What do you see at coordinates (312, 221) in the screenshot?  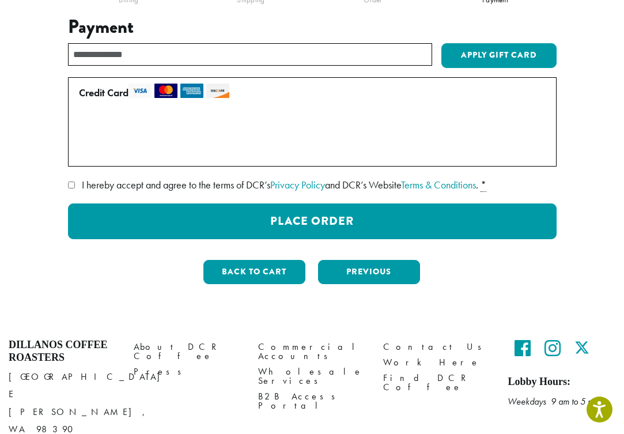 I see `button: Place Order` at bounding box center [312, 221].